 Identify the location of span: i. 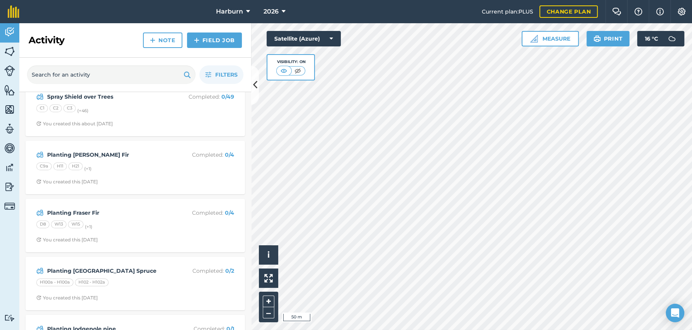
(269, 254).